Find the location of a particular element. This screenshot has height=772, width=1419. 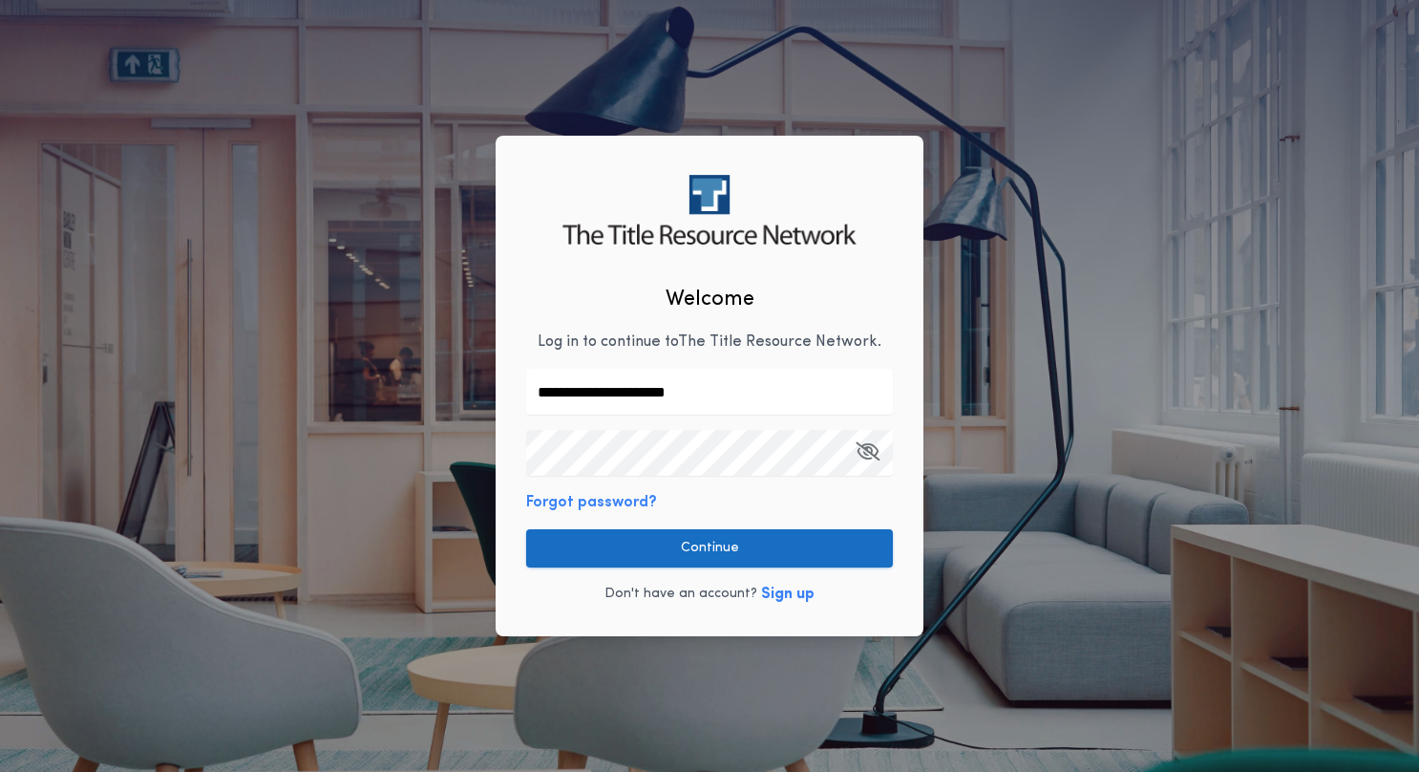

button: Forgot password? is located at coordinates (591, 502).